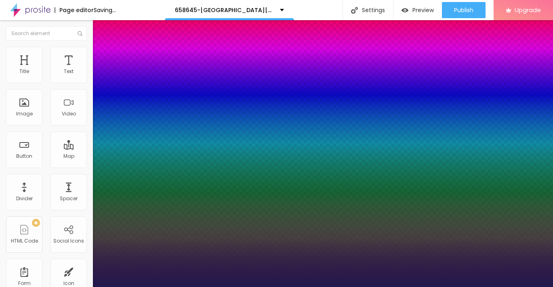 This screenshot has width=553, height=287. I want to click on div: Icon, so click(69, 284).